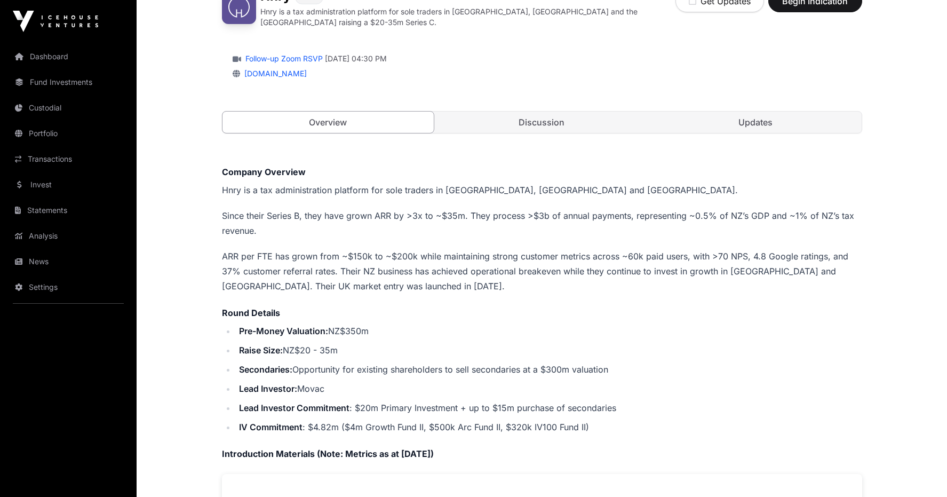 This screenshot has width=947, height=497. Describe the element at coordinates (283, 331) in the screenshot. I see `strong: Pre-Money Valuation:` at that location.